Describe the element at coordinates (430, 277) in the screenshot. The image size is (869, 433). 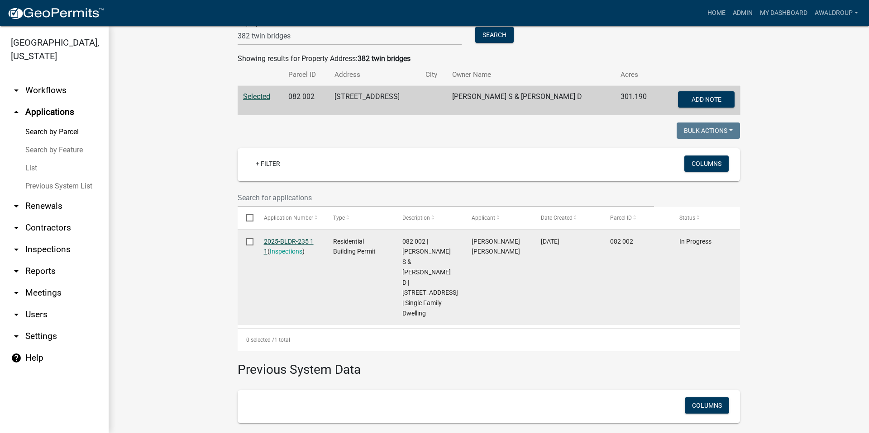
I see `span: 082 002 | NEWMAN ANTHONY S & TEENA D | 382 TWIN BRIDGES RD SW | Single Family Dwelling` at that location.